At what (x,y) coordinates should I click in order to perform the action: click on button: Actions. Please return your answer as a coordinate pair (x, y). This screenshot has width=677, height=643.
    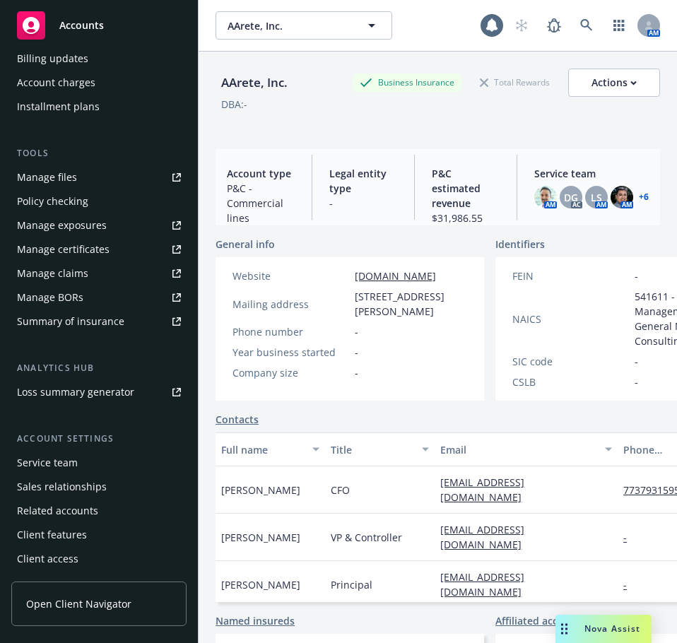
    Looking at the image, I should click on (614, 83).